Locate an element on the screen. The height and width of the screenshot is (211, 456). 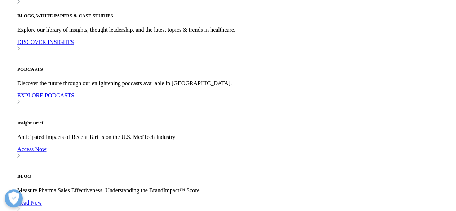
button: Open Preferences is located at coordinates (14, 198).